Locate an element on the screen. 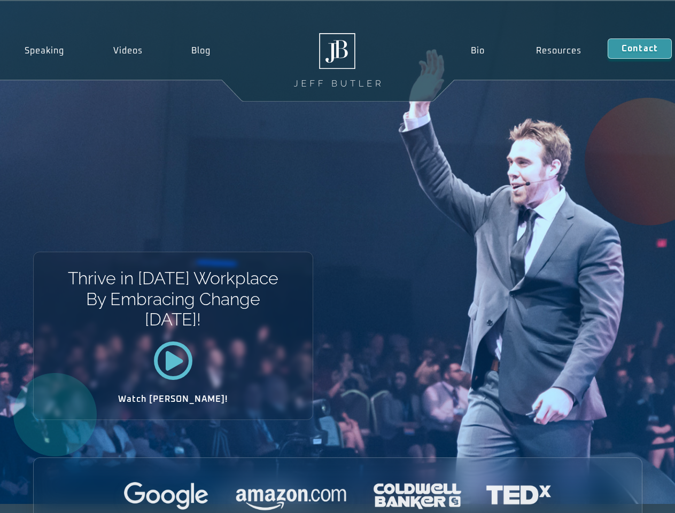 The image size is (675, 513). a: Contact is located at coordinates (639, 49).